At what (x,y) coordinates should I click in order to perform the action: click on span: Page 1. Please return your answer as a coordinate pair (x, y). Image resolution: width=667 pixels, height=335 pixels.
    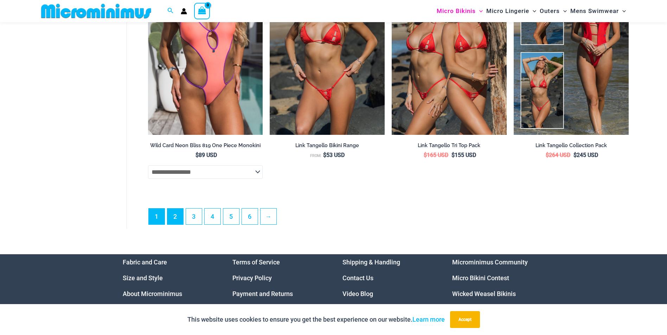
    Looking at the image, I should click on (156, 216).